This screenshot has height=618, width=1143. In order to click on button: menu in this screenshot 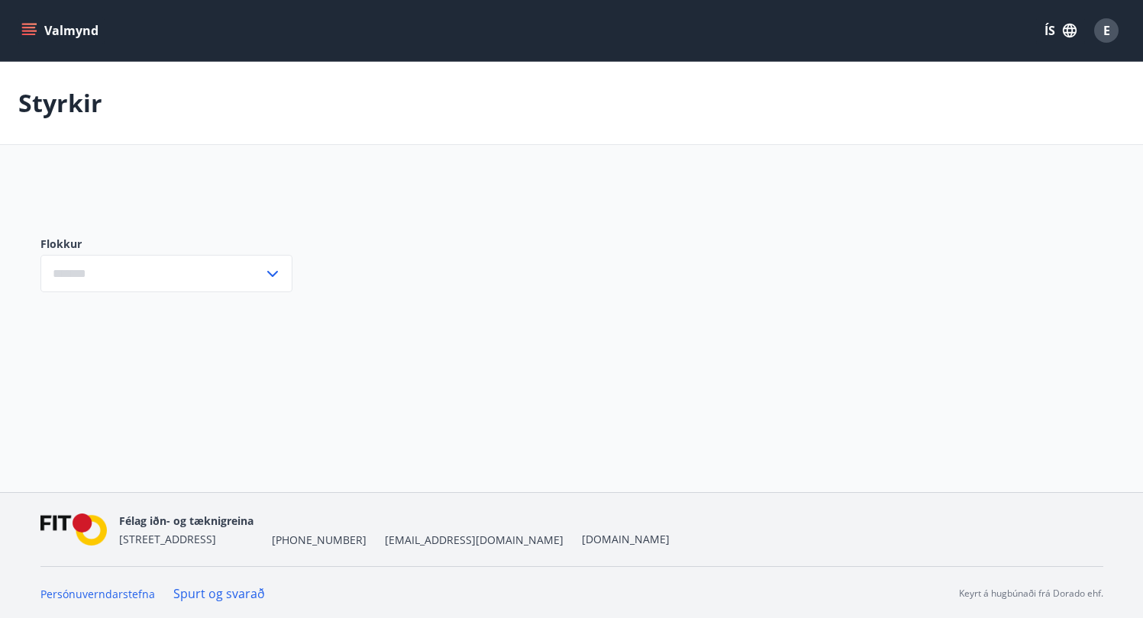, I will do `click(61, 31)`.